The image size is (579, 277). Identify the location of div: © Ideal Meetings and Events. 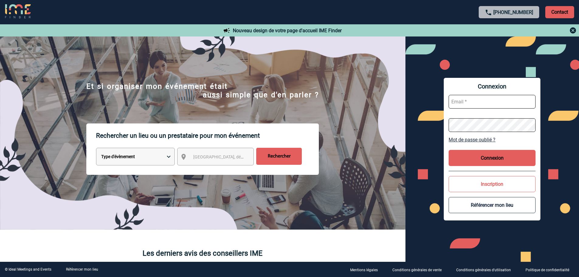
(28, 270).